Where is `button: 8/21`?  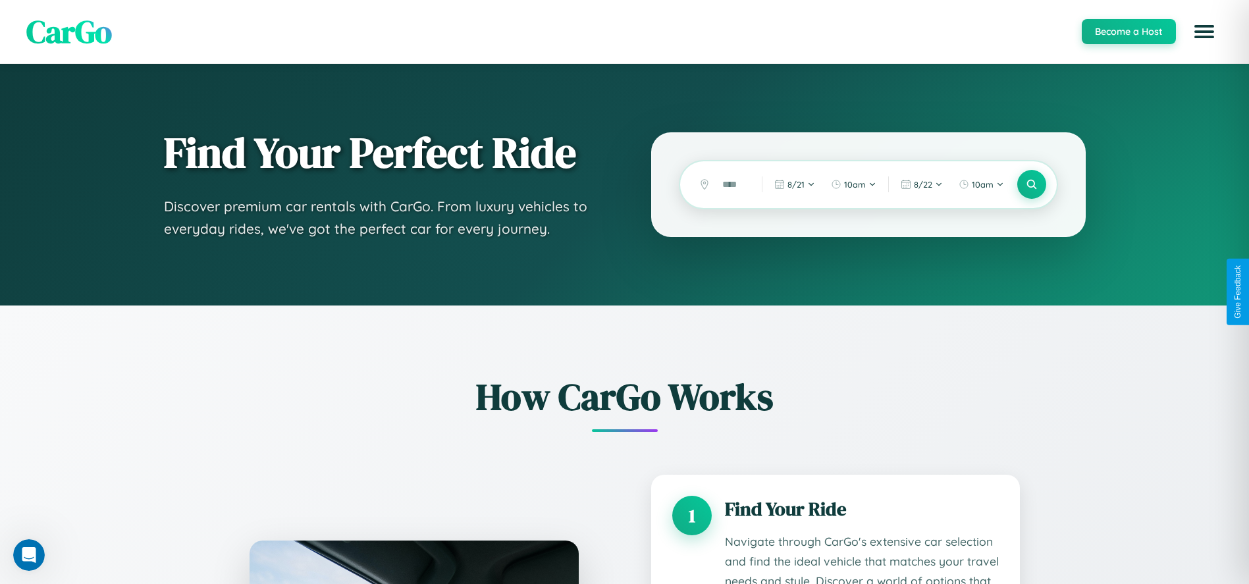
button: 8/21 is located at coordinates (794, 184).